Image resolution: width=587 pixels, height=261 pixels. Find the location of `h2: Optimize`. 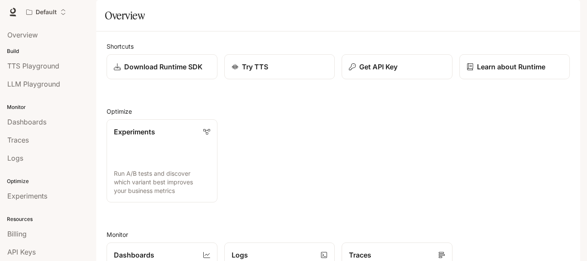

h2: Optimize is located at coordinates (338, 111).